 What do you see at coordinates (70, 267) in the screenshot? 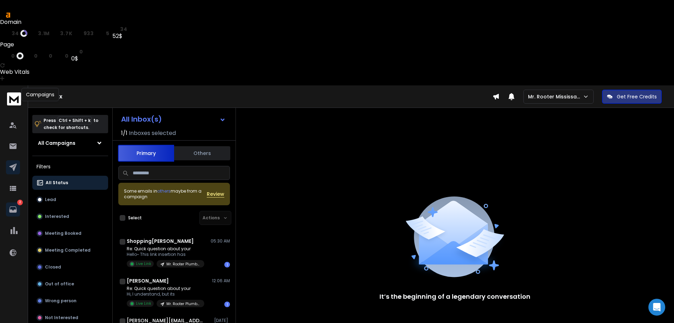
I see `button: Closed` at bounding box center [70, 267].